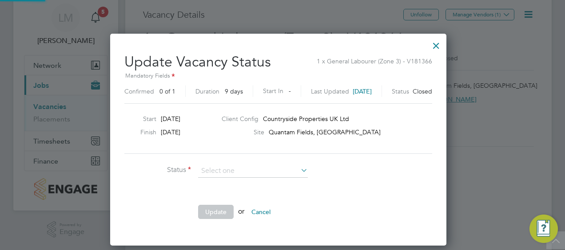  I want to click on span: Countryside Properties UK Ltd, so click(306, 119).